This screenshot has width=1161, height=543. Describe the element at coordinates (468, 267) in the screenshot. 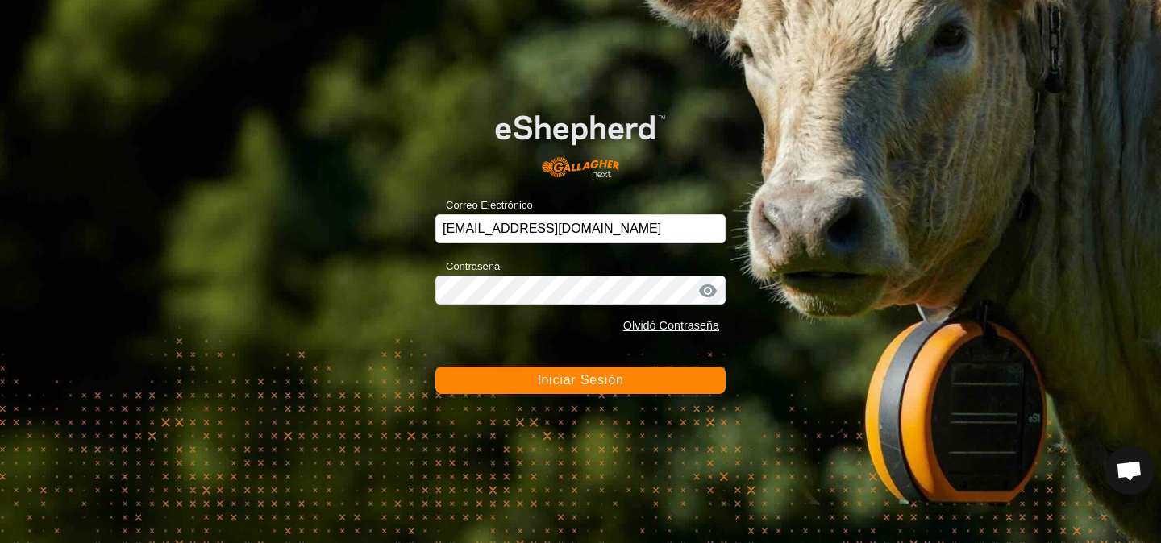

I see `label: Contraseña` at that location.